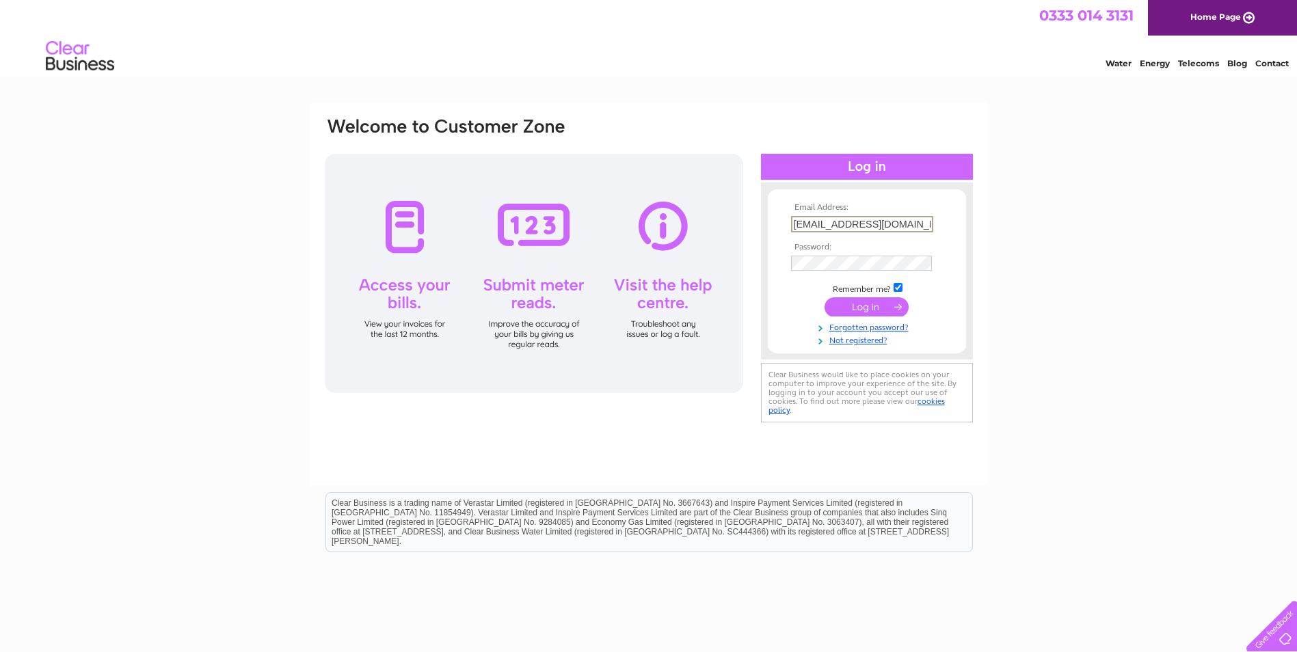  What do you see at coordinates (1199, 63) in the screenshot?
I see `a: Telecoms` at bounding box center [1199, 63].